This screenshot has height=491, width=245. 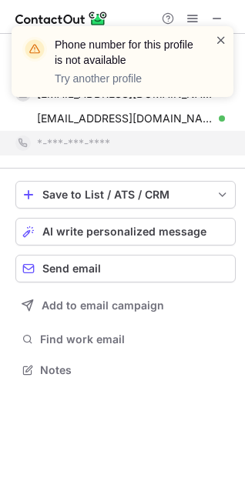 What do you see at coordinates (35, 49) in the screenshot?
I see `img: warning` at bounding box center [35, 49].